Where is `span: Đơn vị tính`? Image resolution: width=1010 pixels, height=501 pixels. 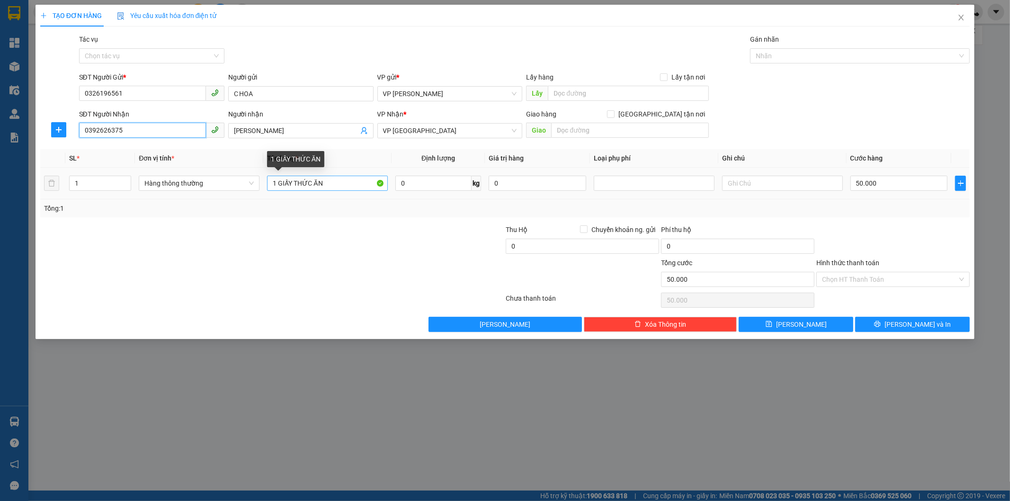
span: Đơn vị tính is located at coordinates (156, 158).